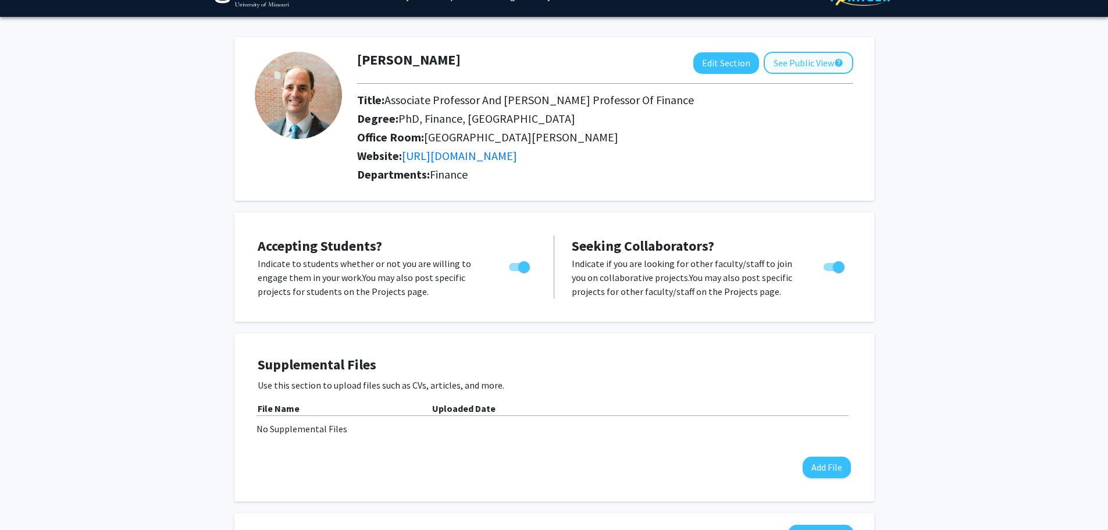 The image size is (1108, 530). Describe the element at coordinates (459, 155) in the screenshot. I see `a: Opens in a new tab` at that location.